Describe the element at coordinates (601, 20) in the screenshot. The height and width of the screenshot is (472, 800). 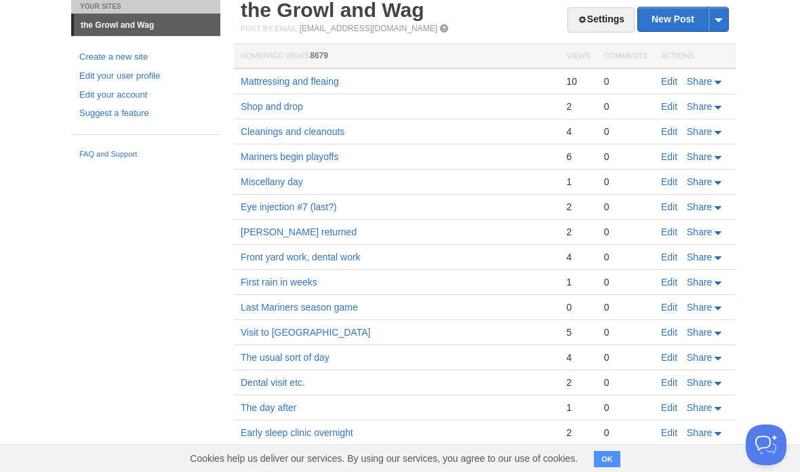
I see `a: Settings` at that location.